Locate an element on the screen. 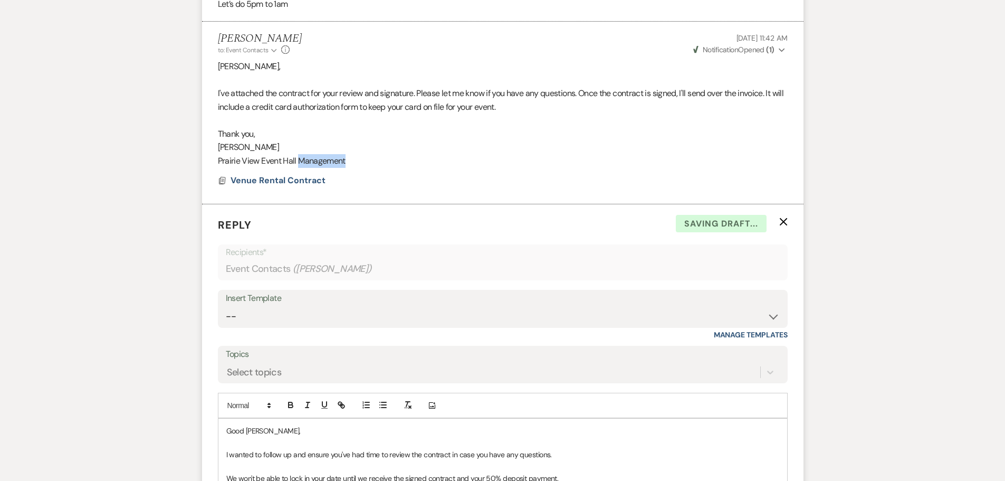 The width and height of the screenshot is (1005, 481). p: Thank you, is located at coordinates (503, 134).